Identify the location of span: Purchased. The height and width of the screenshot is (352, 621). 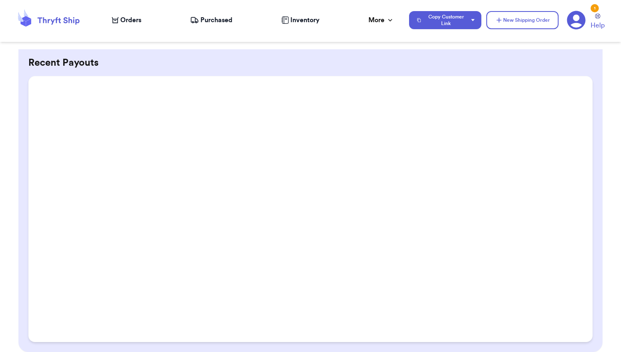
(216, 20).